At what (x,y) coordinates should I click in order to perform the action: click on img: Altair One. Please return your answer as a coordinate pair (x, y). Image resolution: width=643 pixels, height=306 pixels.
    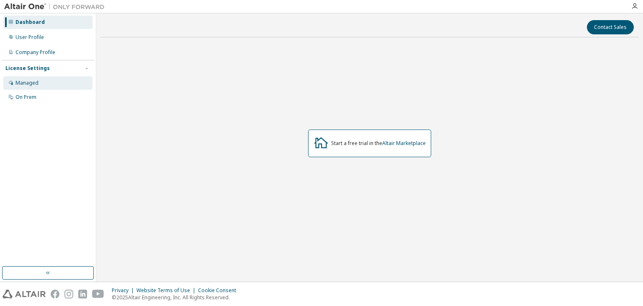
    Looking at the image, I should click on (57, 7).